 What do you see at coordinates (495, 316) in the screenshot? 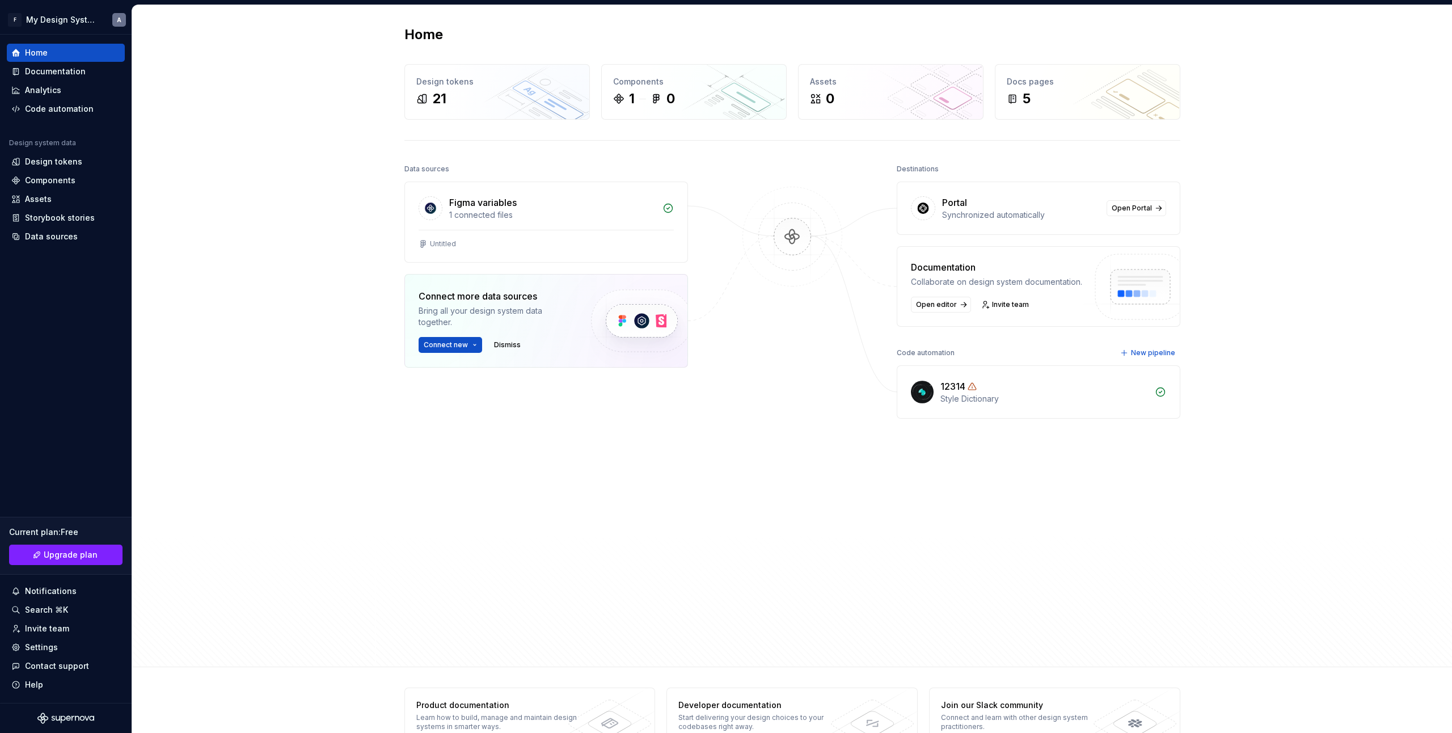
I see `div: Bring all your design system data together.` at bounding box center [495, 316].